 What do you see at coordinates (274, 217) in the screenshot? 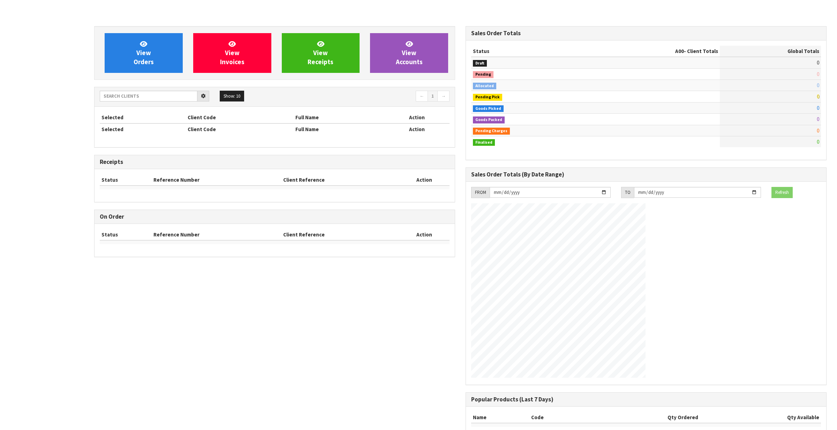
I see `h3: On Order` at bounding box center [274, 217].